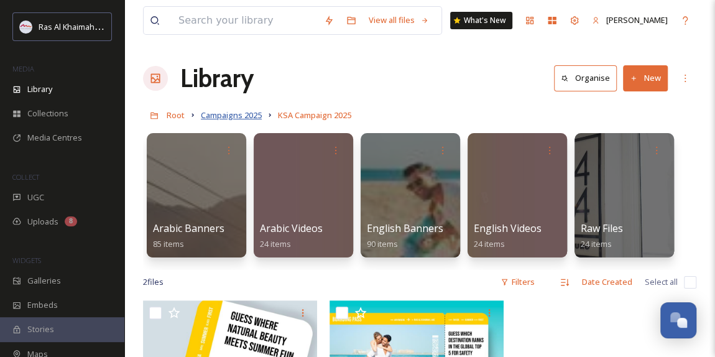 This screenshot has width=715, height=357. What do you see at coordinates (382, 244) in the screenshot?
I see `span: 90 items` at bounding box center [382, 244].